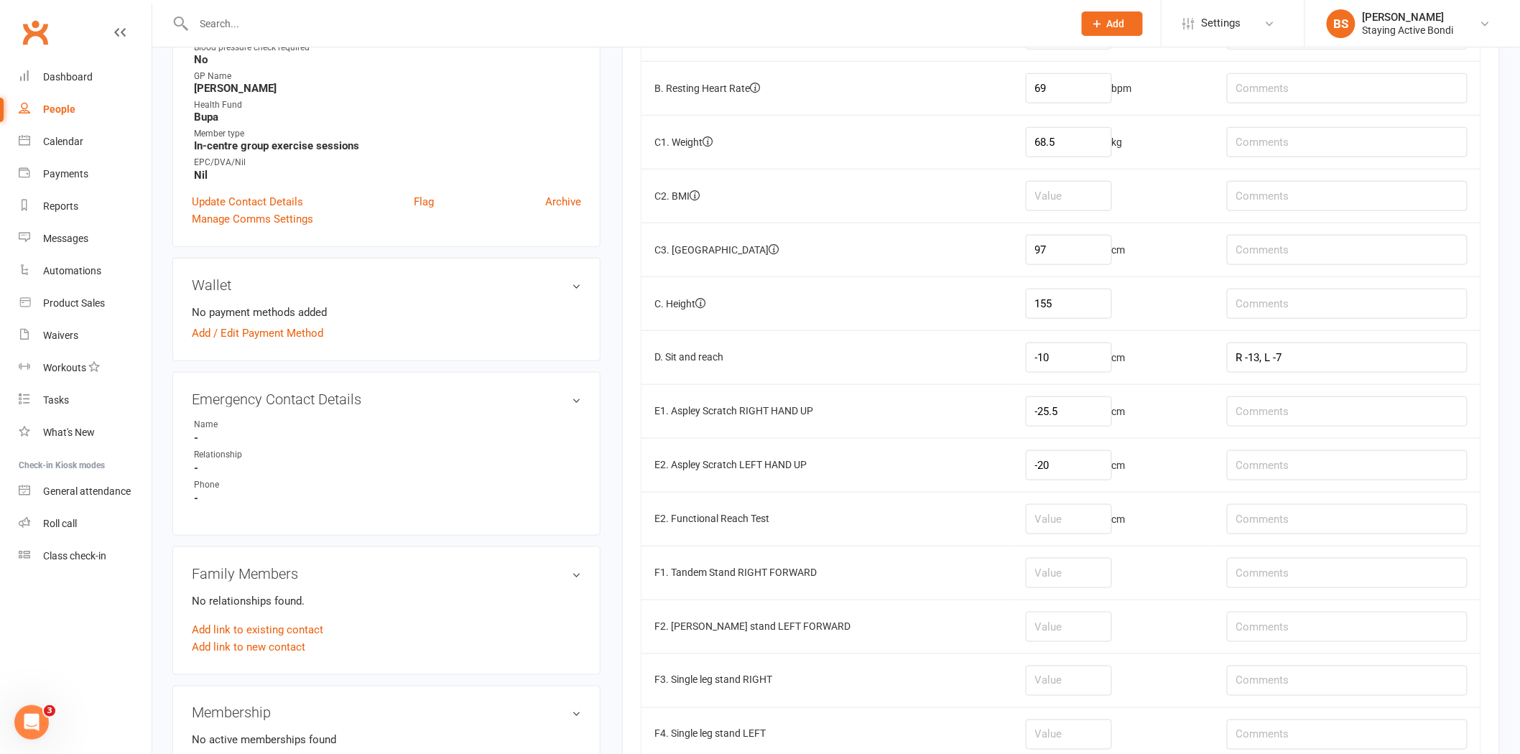 The image size is (1520, 754). I want to click on span: Add, so click(1115, 24).